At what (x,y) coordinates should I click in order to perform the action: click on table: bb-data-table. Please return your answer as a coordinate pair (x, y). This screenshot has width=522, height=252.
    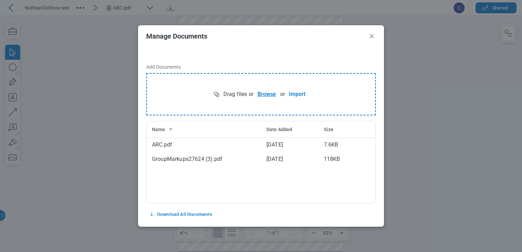
    Looking at the image, I should click on (261, 144).